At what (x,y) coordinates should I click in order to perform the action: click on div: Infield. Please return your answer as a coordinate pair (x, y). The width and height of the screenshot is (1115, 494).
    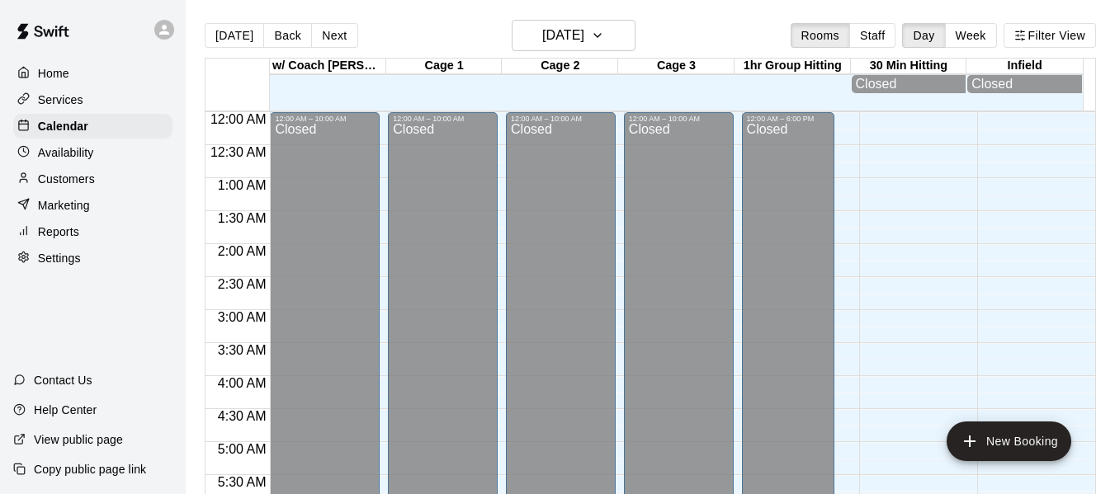
    Looking at the image, I should click on (1024, 66).